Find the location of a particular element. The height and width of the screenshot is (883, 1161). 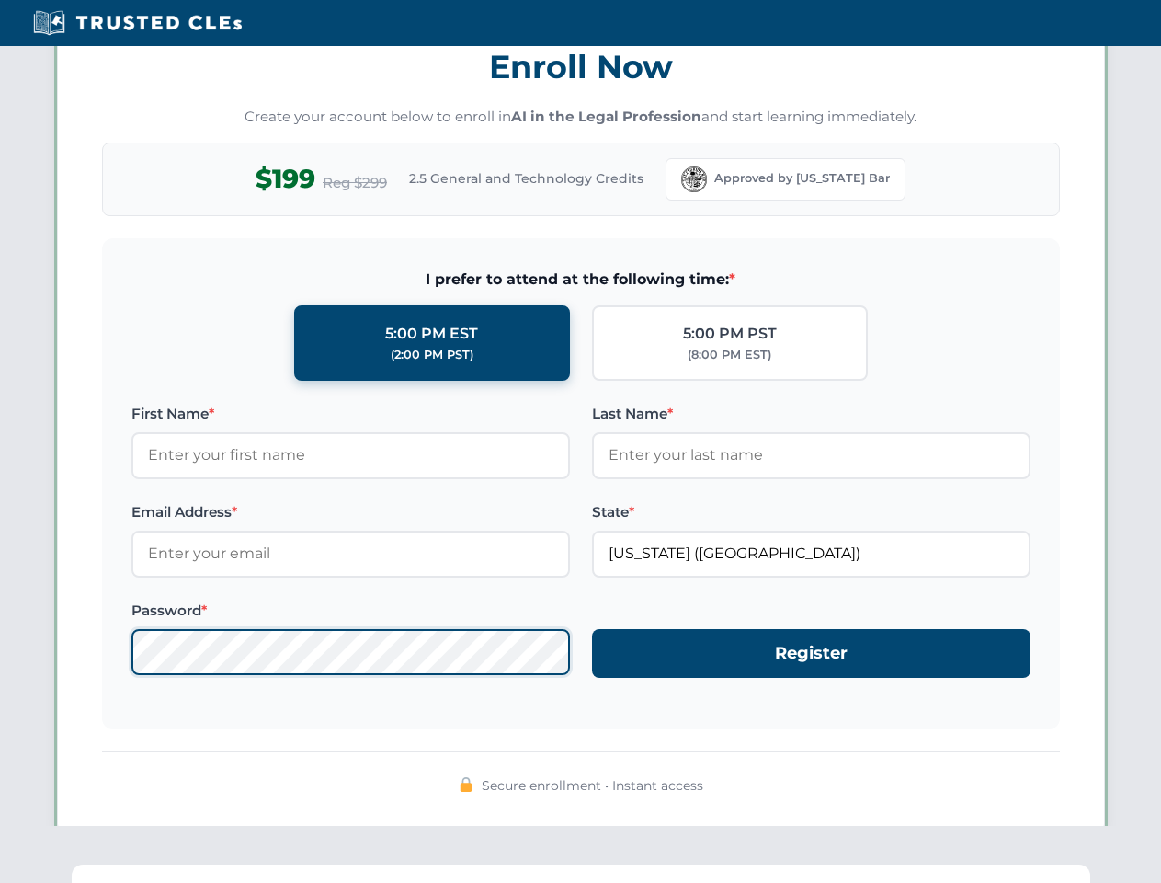

span: $199 is located at coordinates (285, 178).